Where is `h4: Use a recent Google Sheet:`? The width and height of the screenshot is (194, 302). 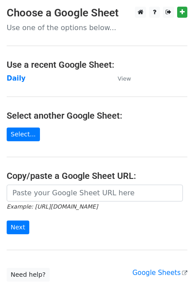 h4: Use a recent Google Sheet: is located at coordinates (97, 65).